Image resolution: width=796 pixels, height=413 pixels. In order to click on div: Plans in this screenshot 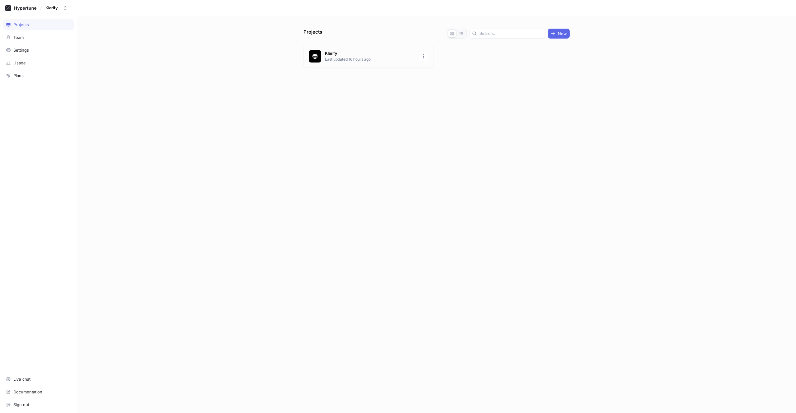, I will do `click(18, 76)`.